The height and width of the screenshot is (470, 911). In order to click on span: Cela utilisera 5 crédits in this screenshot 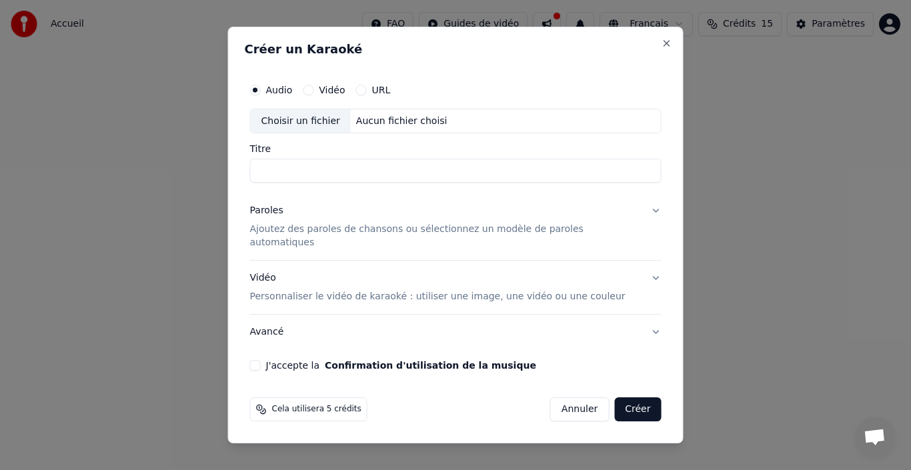, I will do `click(317, 410)`.